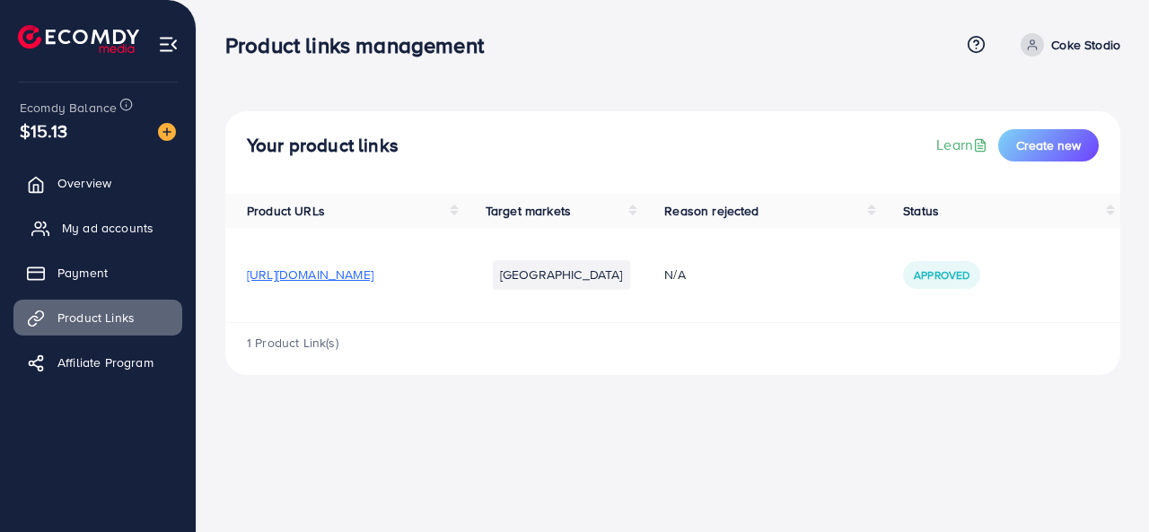  What do you see at coordinates (963, 145) in the screenshot?
I see `a: Learn` at bounding box center [963, 145].